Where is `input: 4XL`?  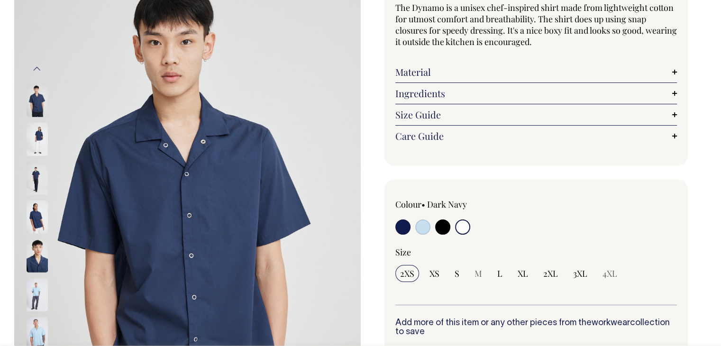
input: 4XL is located at coordinates (609, 273).